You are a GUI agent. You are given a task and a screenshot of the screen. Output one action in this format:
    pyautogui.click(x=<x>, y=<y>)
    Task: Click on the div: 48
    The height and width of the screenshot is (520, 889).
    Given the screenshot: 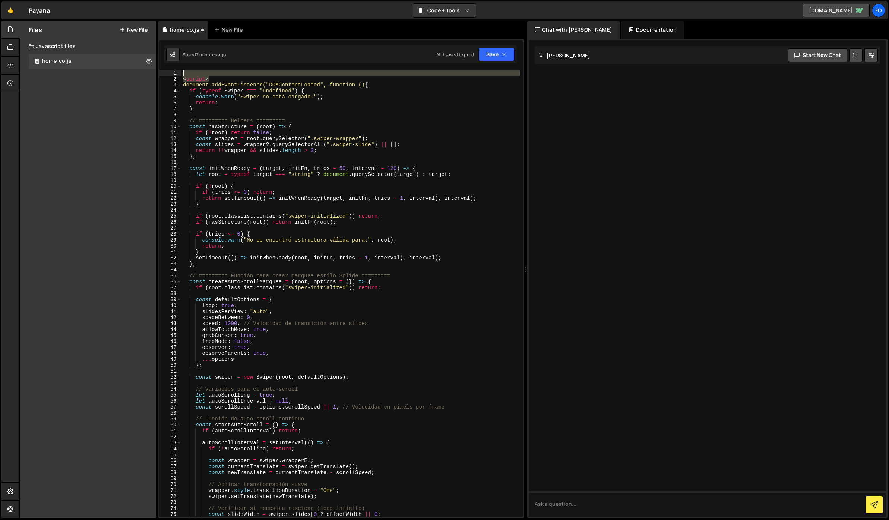 What is the action you would take?
    pyautogui.click(x=170, y=353)
    